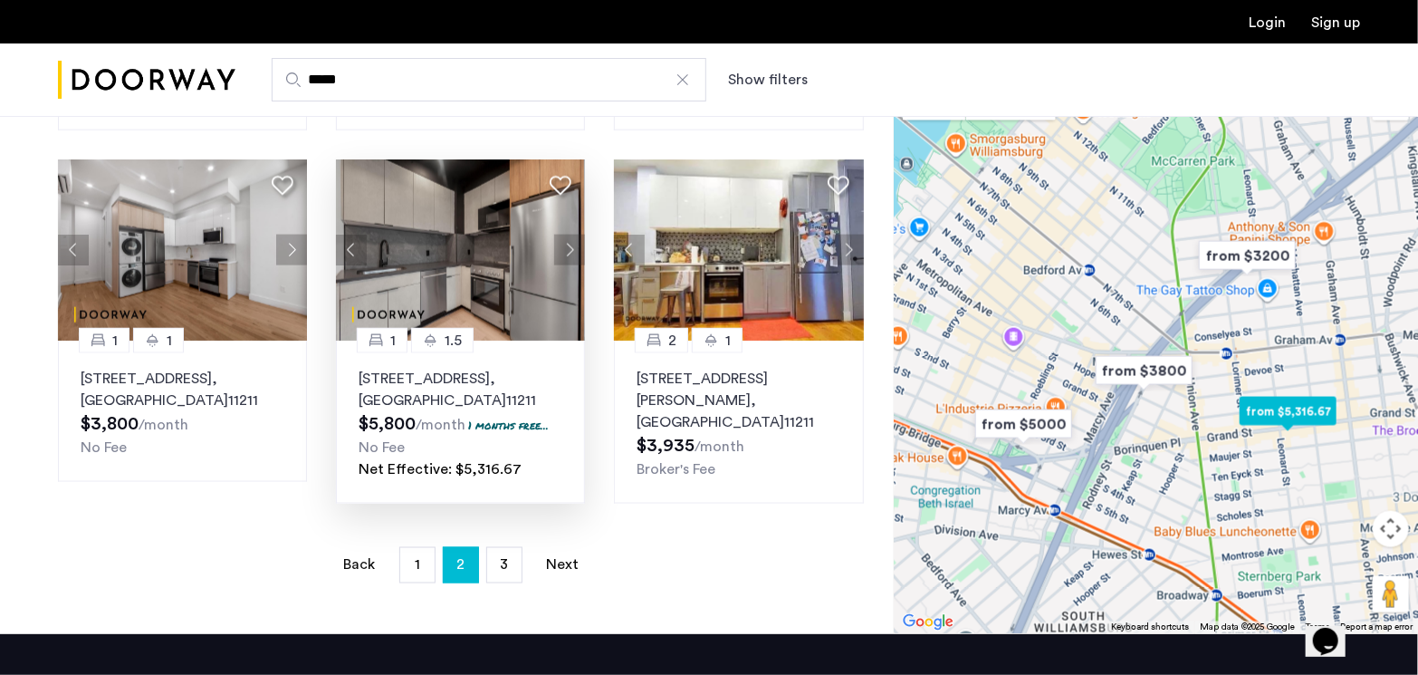 The image size is (1418, 675). What do you see at coordinates (1336, 23) in the screenshot?
I see `a: Registration` at bounding box center [1336, 23].